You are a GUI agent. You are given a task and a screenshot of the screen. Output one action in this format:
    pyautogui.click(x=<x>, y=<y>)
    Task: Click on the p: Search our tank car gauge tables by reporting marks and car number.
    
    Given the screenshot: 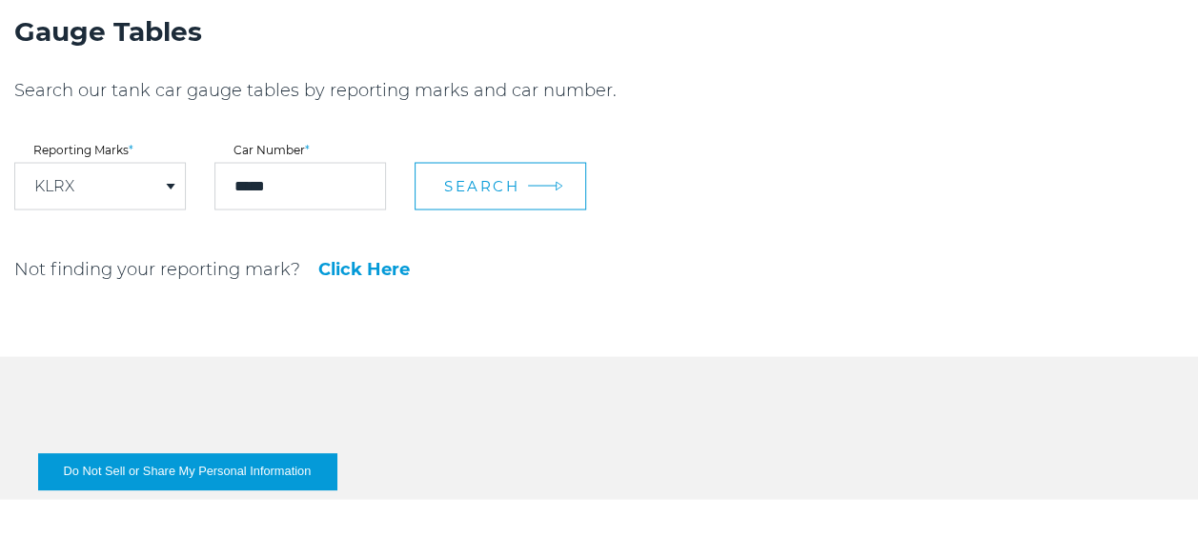 What is the action you would take?
    pyautogui.click(x=450, y=90)
    